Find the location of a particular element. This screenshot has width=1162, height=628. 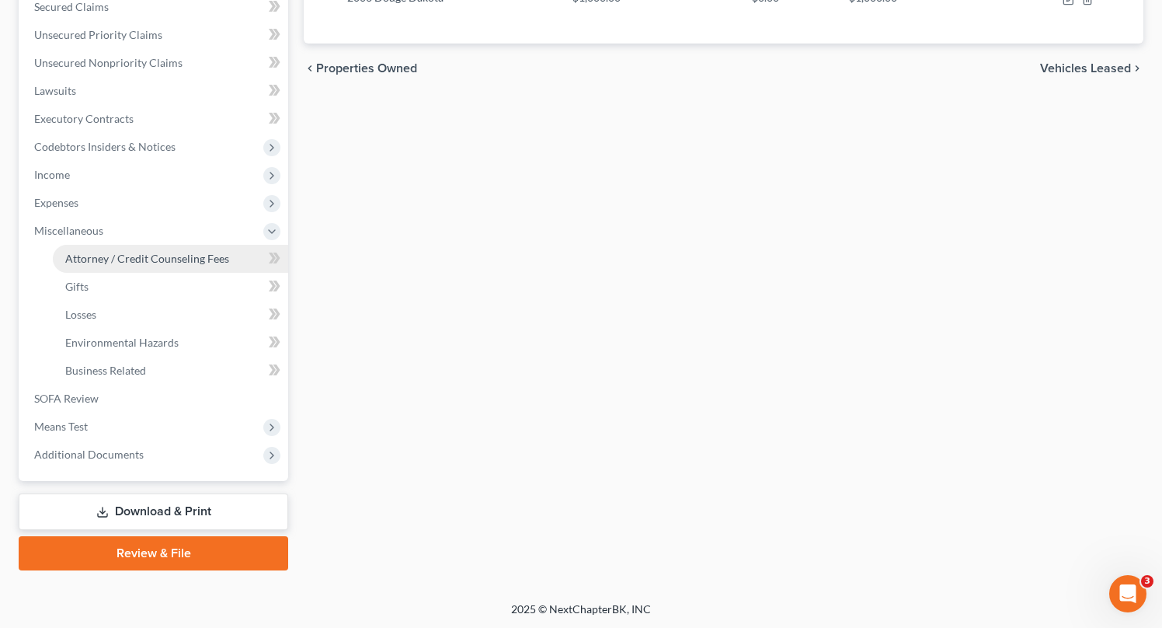

span: Losses is located at coordinates (81, 314).